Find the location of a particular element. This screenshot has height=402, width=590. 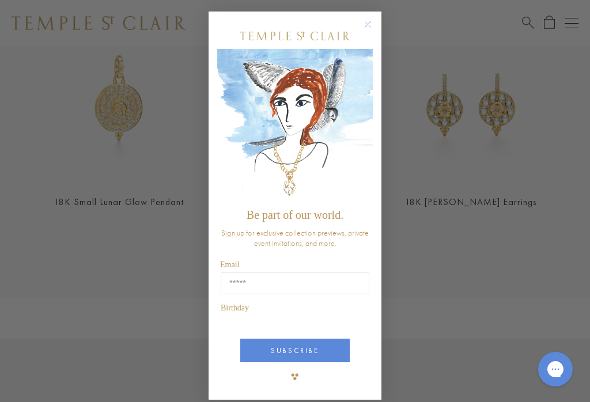

button: Close dialog is located at coordinates (373, 30).